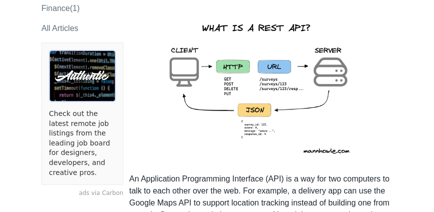 Image resolution: width=434 pixels, height=212 pixels. I want to click on a: Finance(1), so click(60, 8).